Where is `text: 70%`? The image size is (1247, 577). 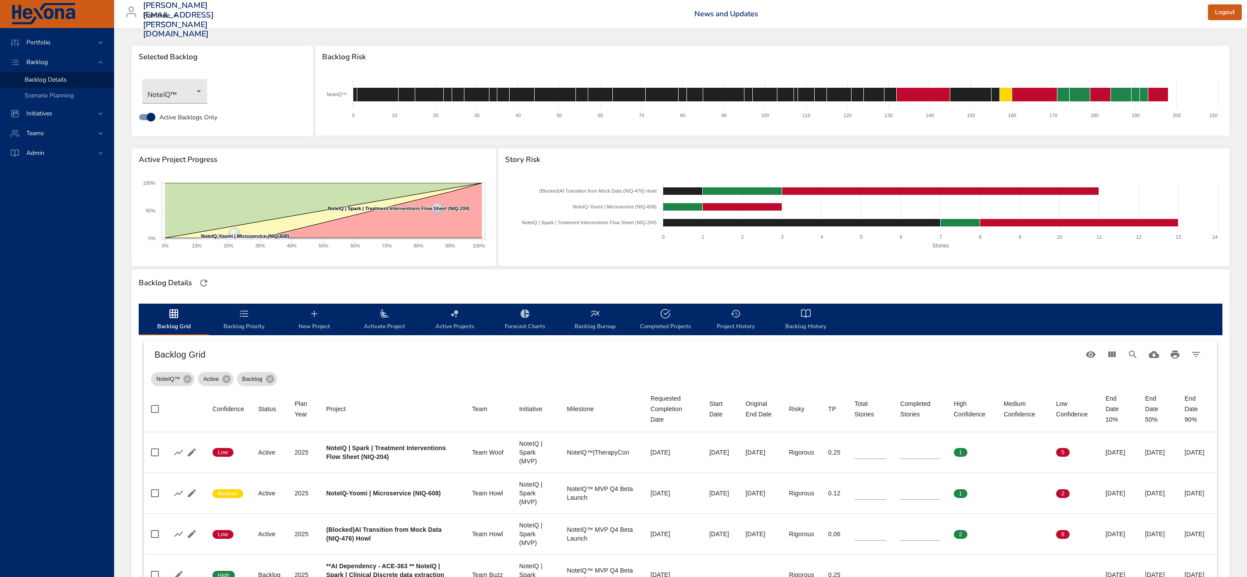
text: 70% is located at coordinates (387, 246).